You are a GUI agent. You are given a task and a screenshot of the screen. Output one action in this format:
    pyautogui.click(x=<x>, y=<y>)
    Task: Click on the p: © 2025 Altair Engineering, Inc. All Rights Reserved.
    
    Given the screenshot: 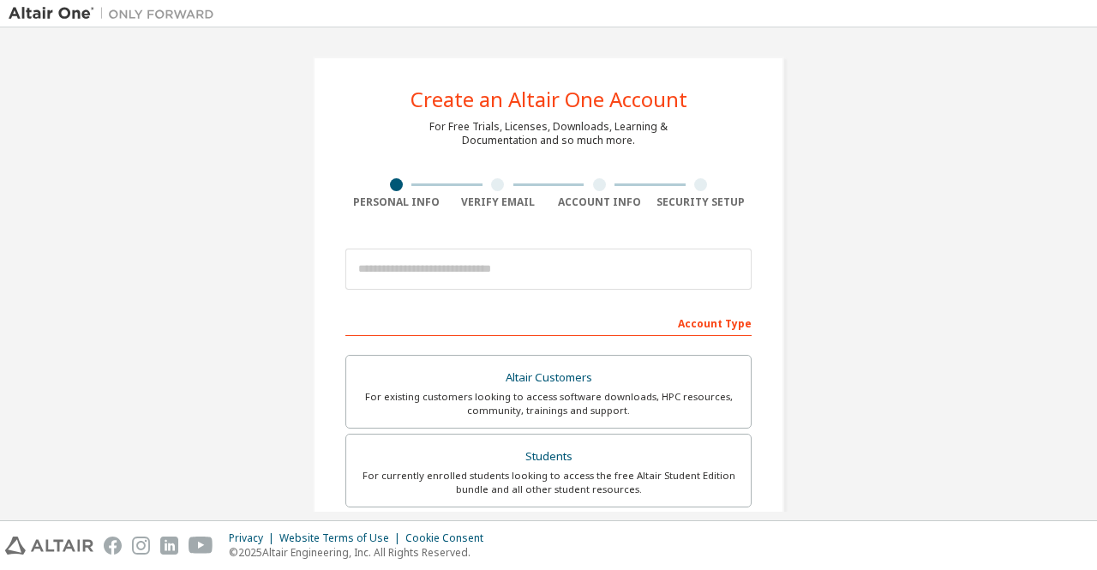 What is the action you would take?
    pyautogui.click(x=361, y=552)
    